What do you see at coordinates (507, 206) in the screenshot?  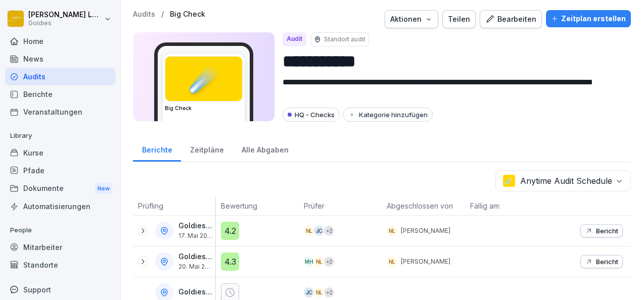 I see `th: Fällig am:` at bounding box center [507, 206].